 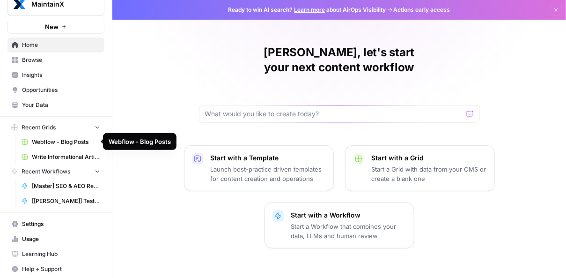 What do you see at coordinates (429, 158) in the screenshot?
I see `p: Start with a Grid` at bounding box center [429, 158].